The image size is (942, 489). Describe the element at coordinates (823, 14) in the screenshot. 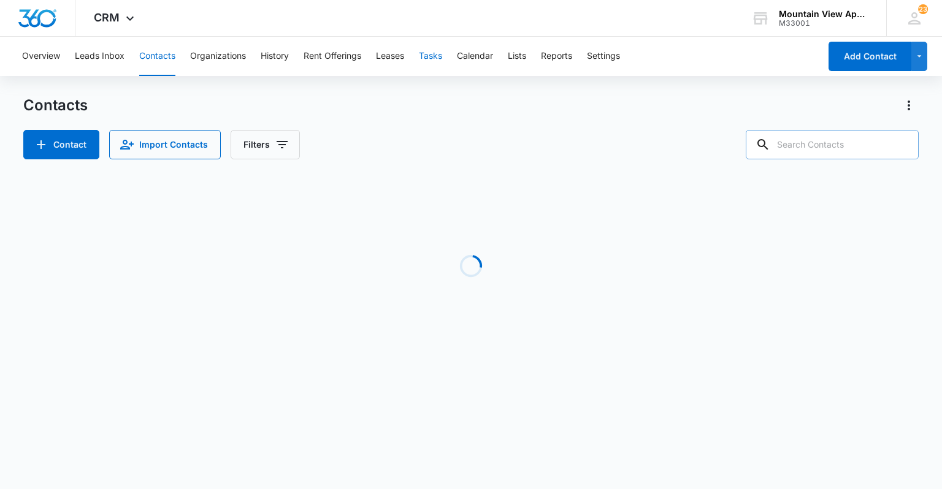

I see `div: account name` at that location.